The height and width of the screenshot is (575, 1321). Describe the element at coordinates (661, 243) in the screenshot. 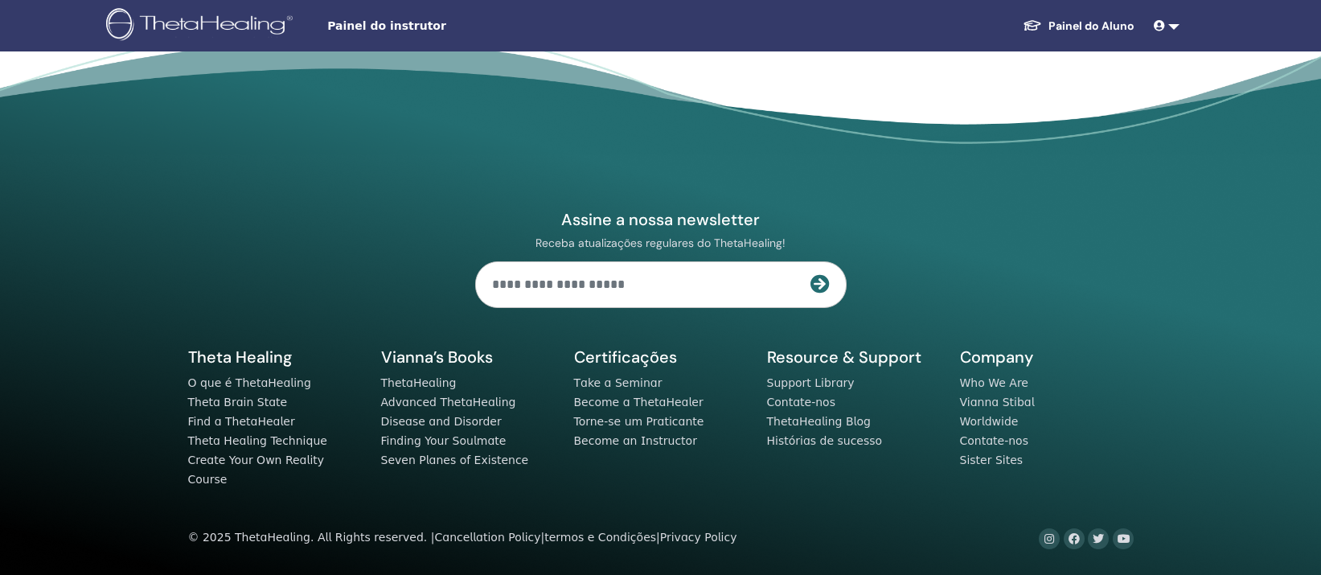

I see `p: Receba atualizações regulares do ThetaHealing!` at that location.